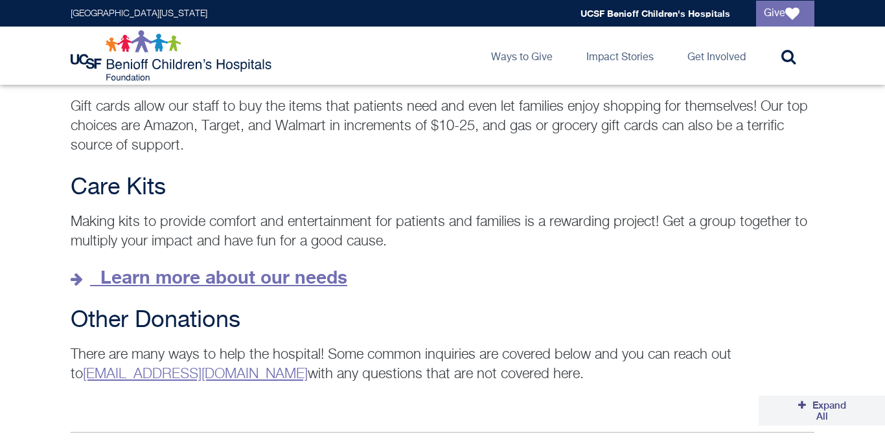 This screenshot has width=885, height=441. I want to click on strong: Learn more about our needs, so click(224, 277).